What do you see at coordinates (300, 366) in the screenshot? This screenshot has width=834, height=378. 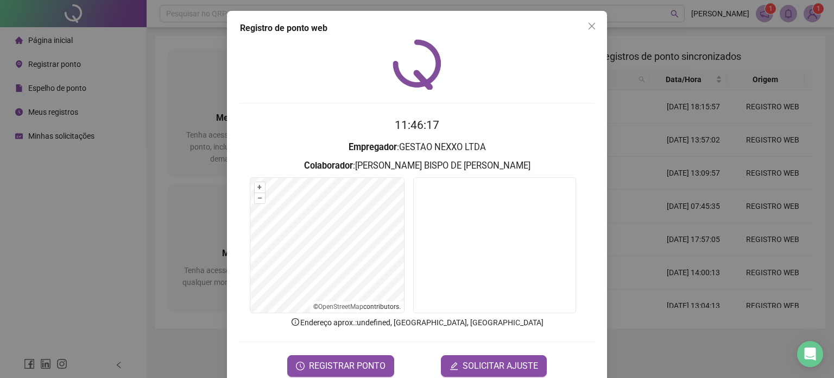 I see `span: clock-circle` at bounding box center [300, 366].